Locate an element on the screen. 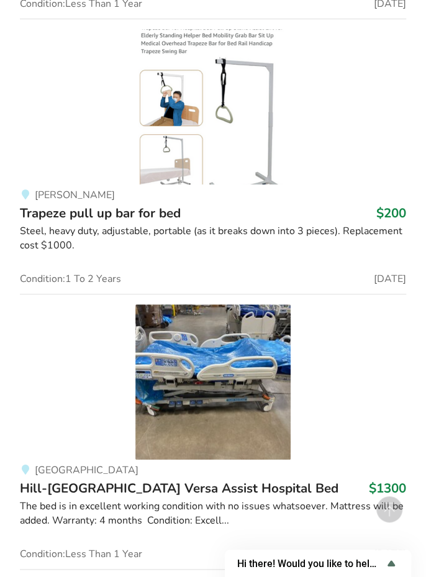 The width and height of the screenshot is (426, 577). span: Trapeze pull up bar for bed is located at coordinates (100, 213).